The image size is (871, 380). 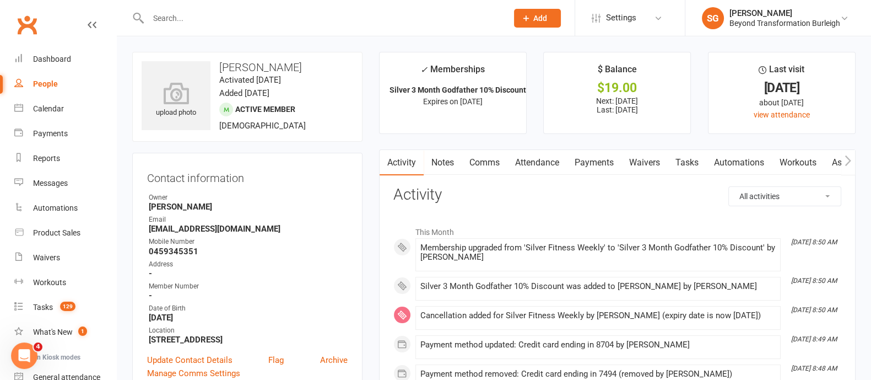 I want to click on a: Messages, so click(x=65, y=183).